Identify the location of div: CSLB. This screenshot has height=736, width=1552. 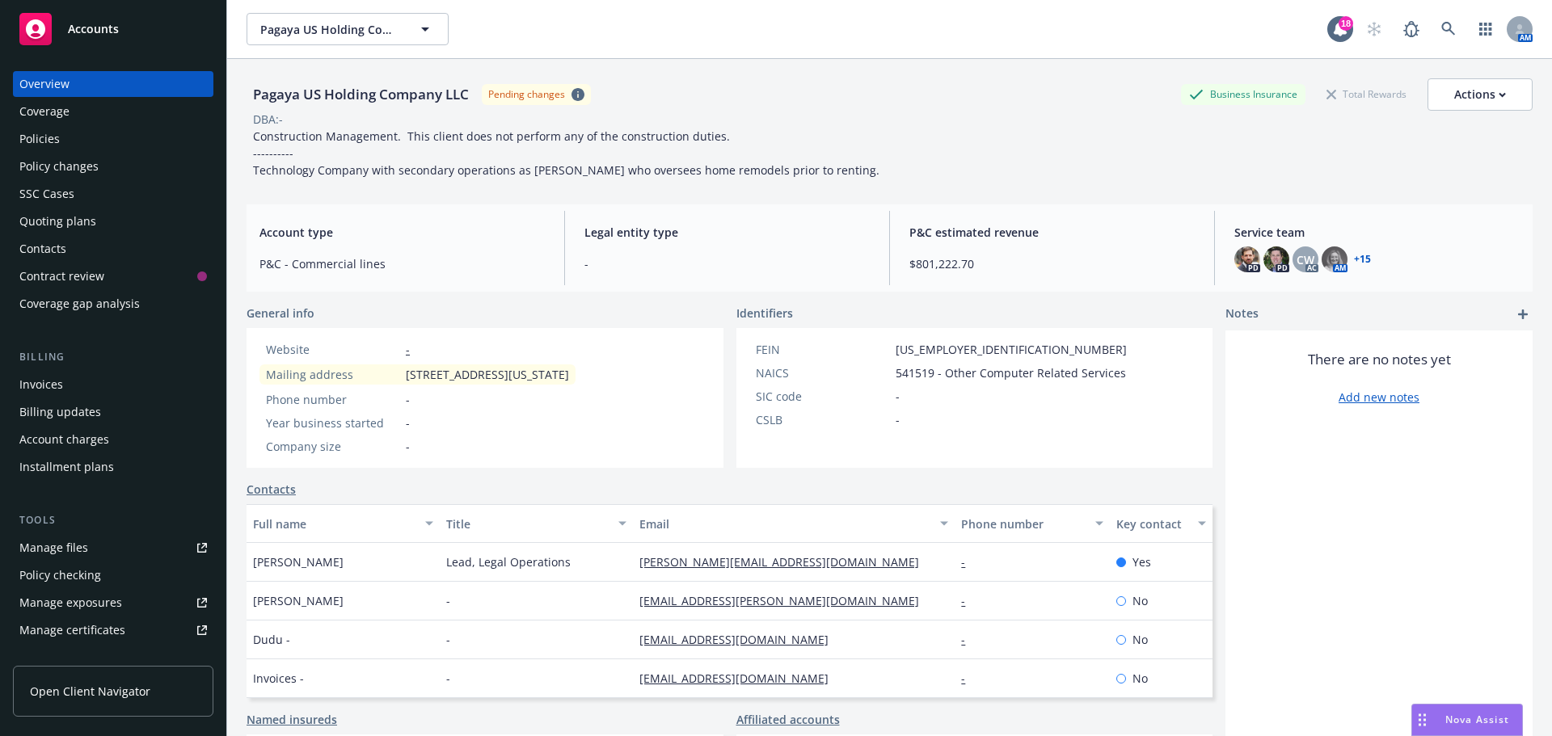
(822, 419).